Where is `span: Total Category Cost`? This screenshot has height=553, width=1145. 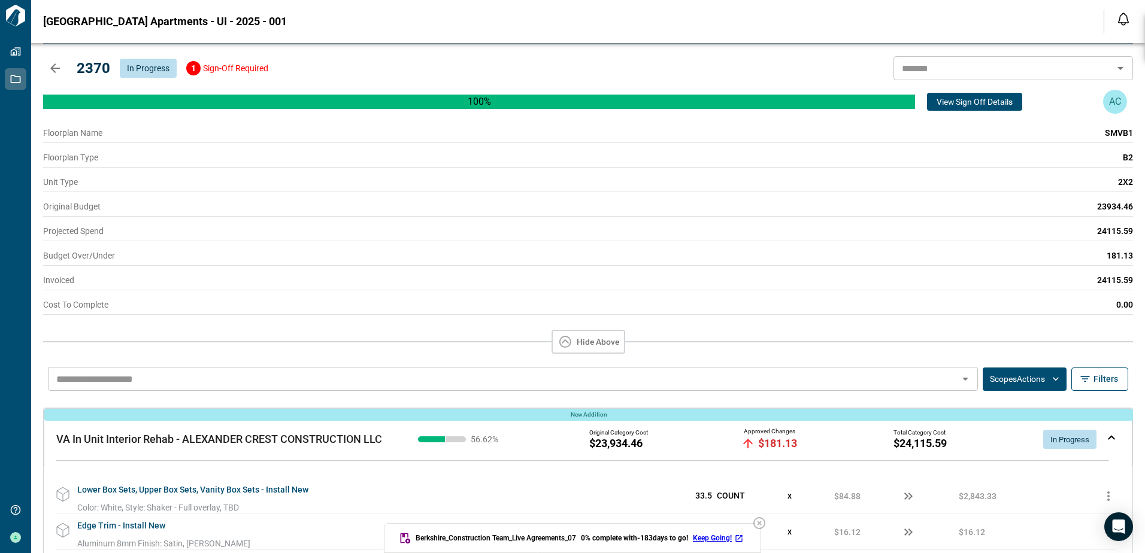 span: Total Category Cost is located at coordinates (919, 433).